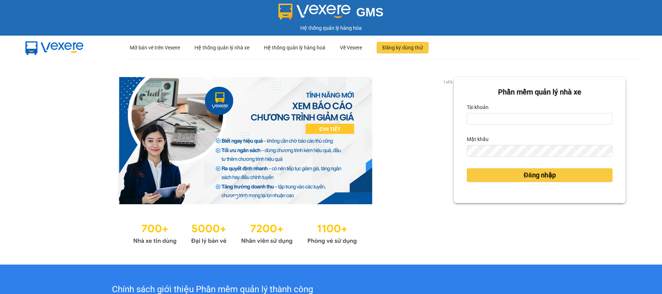 The image size is (662, 294). What do you see at coordinates (222, 48) in the screenshot?
I see `div: Hệ thống quản lý nhà xe` at bounding box center [222, 48].